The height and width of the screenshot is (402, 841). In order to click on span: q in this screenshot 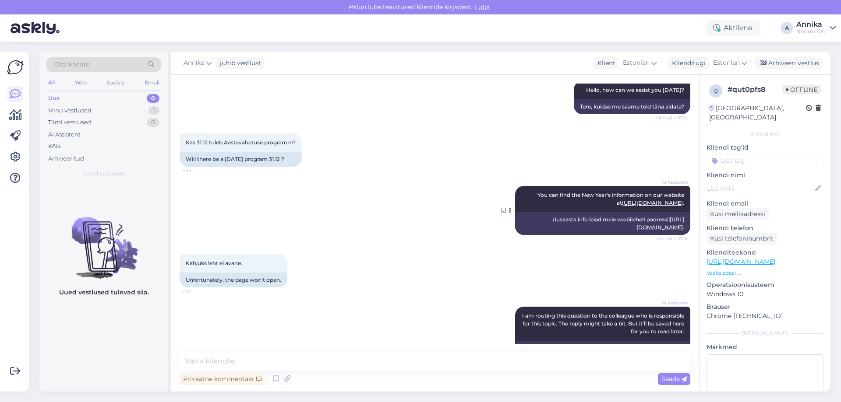, I will do `click(715, 91)`.